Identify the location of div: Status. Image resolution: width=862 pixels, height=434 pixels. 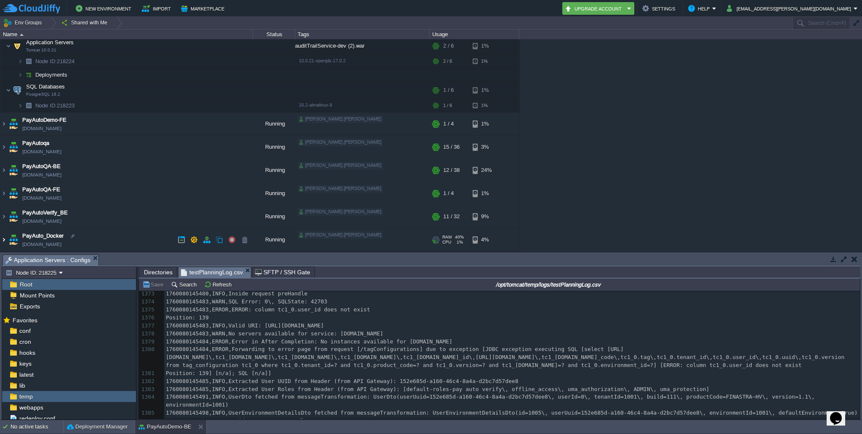
(274, 34).